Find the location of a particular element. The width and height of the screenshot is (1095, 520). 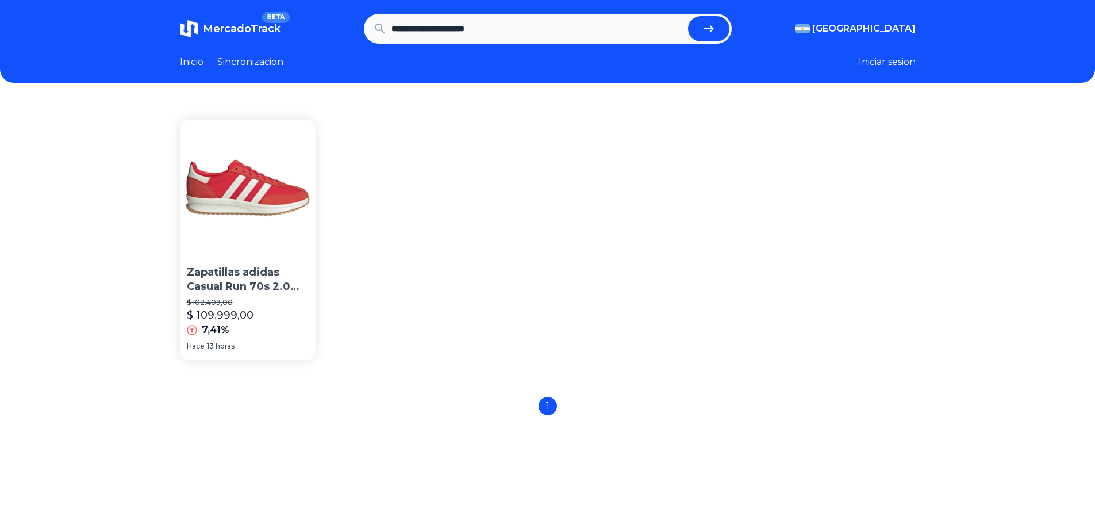

a: Zapatillas adidas Casual Run 70s 2.0 Hombre Rojo Ji4929Zapatillas adidas Casual Run 70s 2.0 Hombr... is located at coordinates (248, 240).